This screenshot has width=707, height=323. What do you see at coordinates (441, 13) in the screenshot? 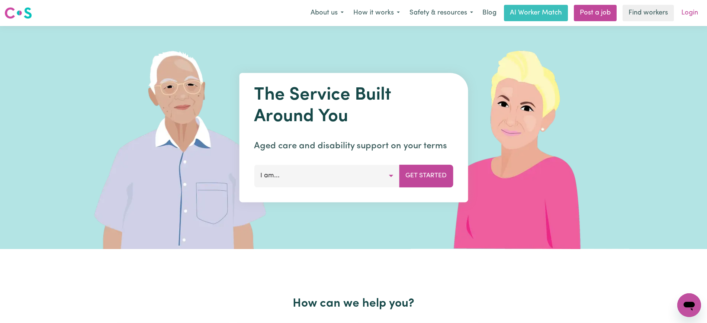
I see `button: Safety & resources` at bounding box center [441, 13].